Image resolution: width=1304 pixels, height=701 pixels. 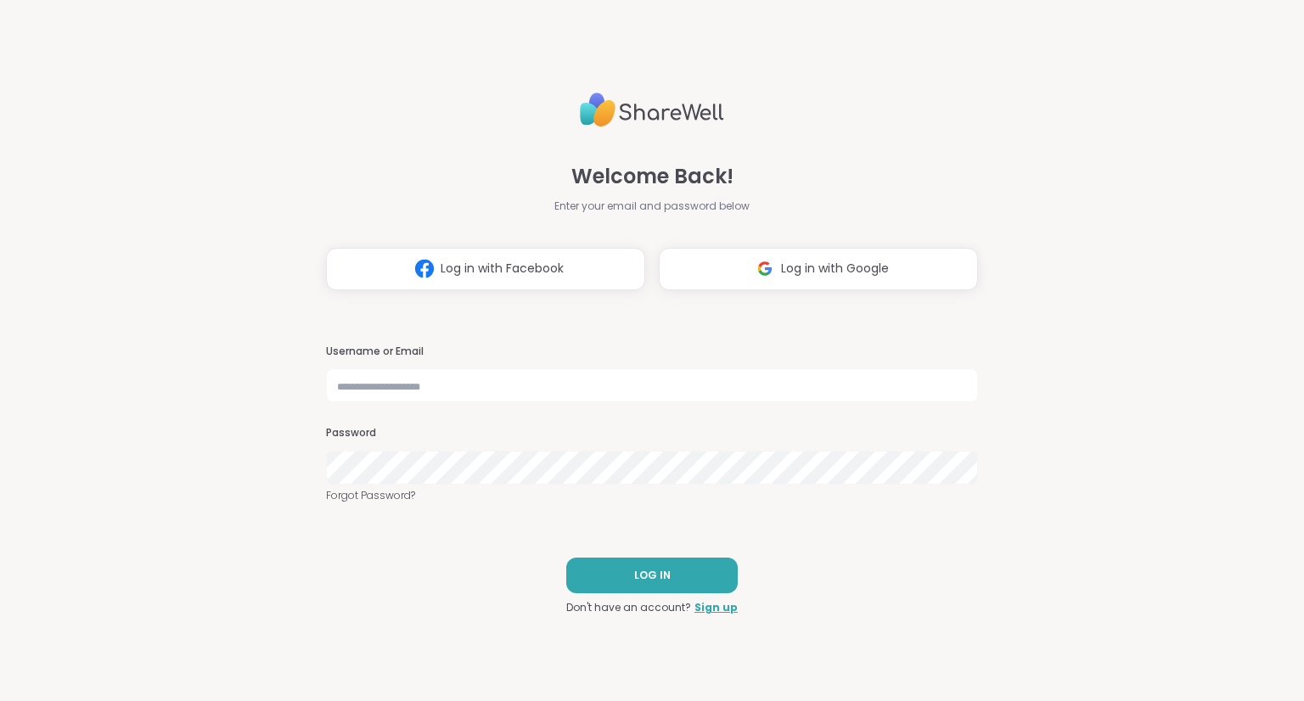 What do you see at coordinates (652, 496) in the screenshot?
I see `a: Forgot Password?` at bounding box center [652, 496].